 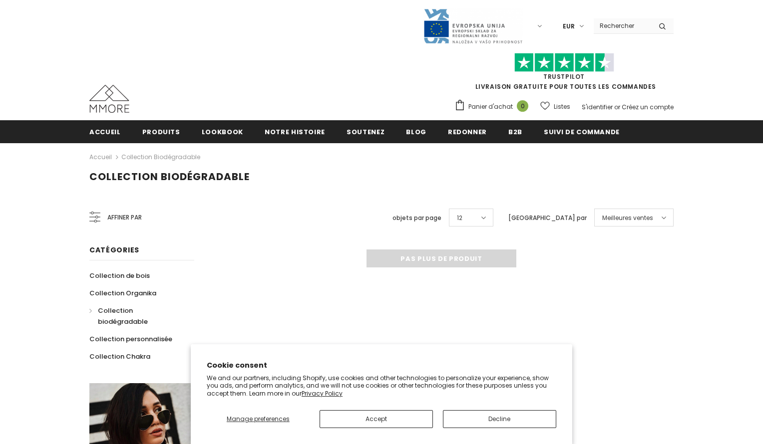 I want to click on span: Collection de bois, so click(x=119, y=276).